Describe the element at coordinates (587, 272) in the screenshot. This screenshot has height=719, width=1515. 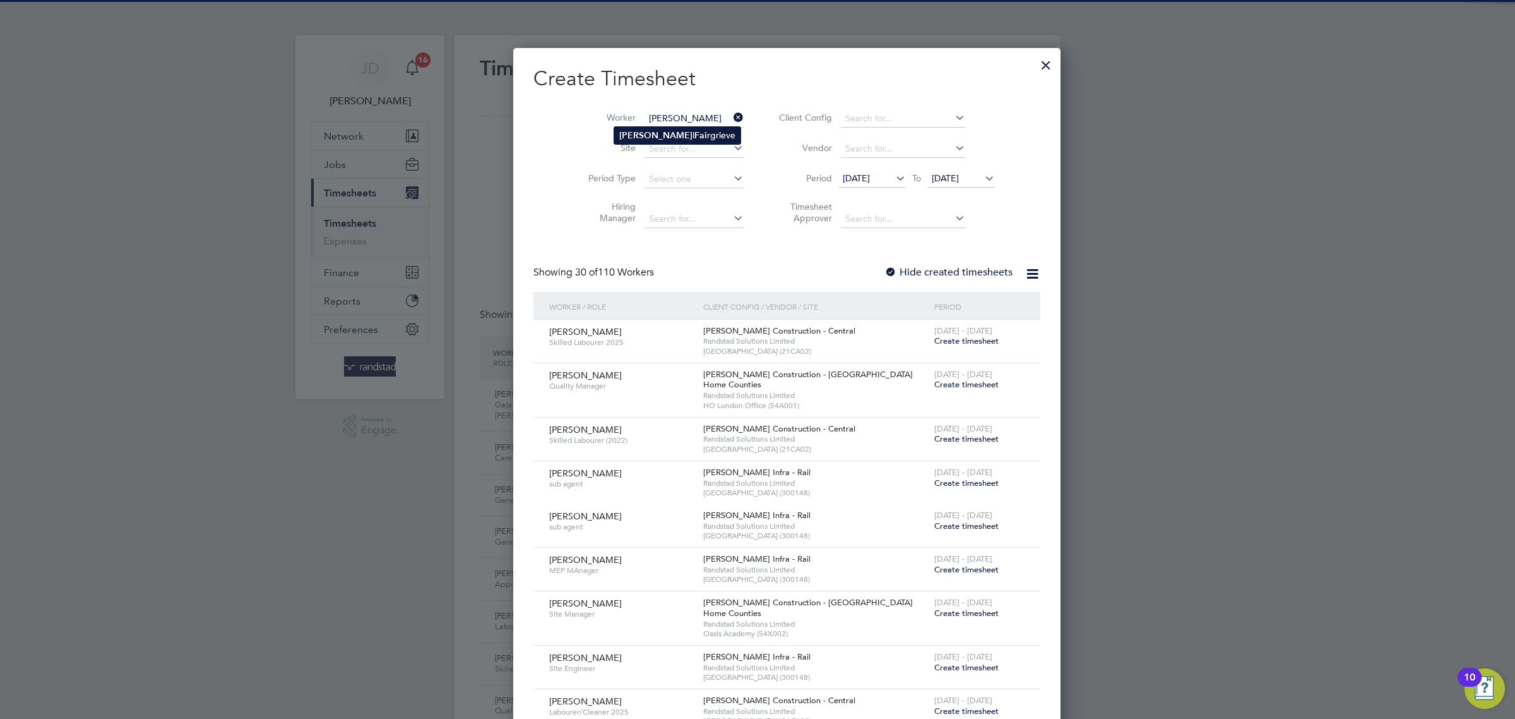
I see `span: 30 of` at that location.